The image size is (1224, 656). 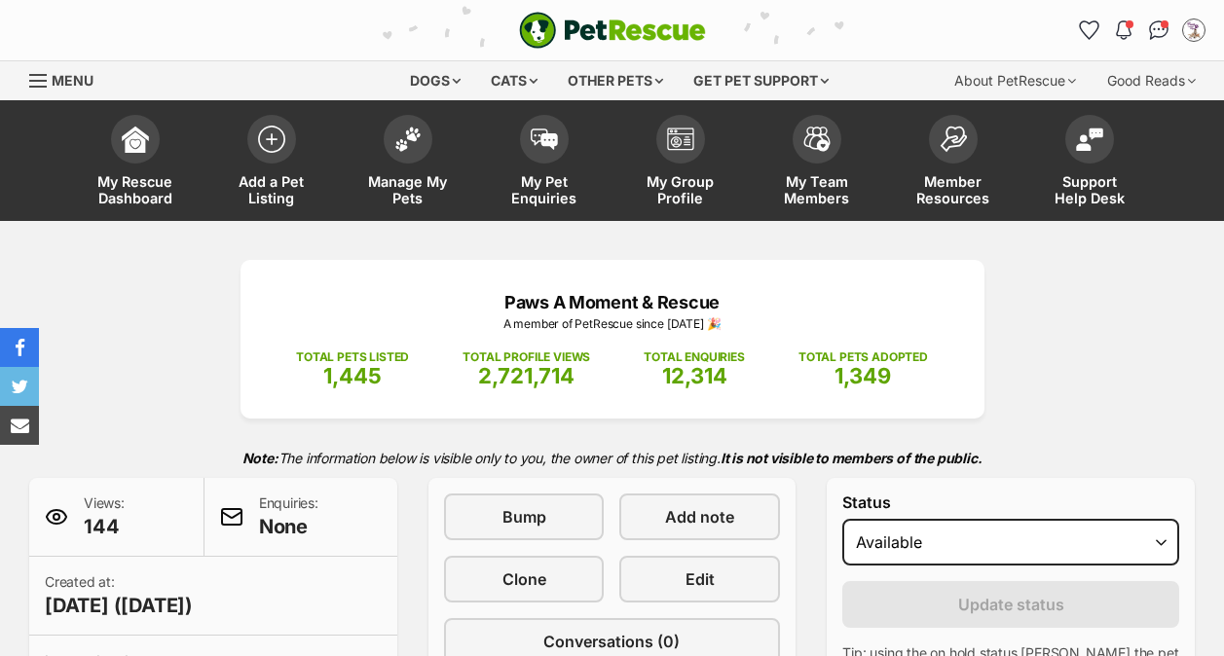 What do you see at coordinates (1123, 30) in the screenshot?
I see `img: notifications-46538b983faf8c2785f20acdc204bb7945ddae34d4c08c2a6579f10ce5e182be.svg` at bounding box center [1123, 30].